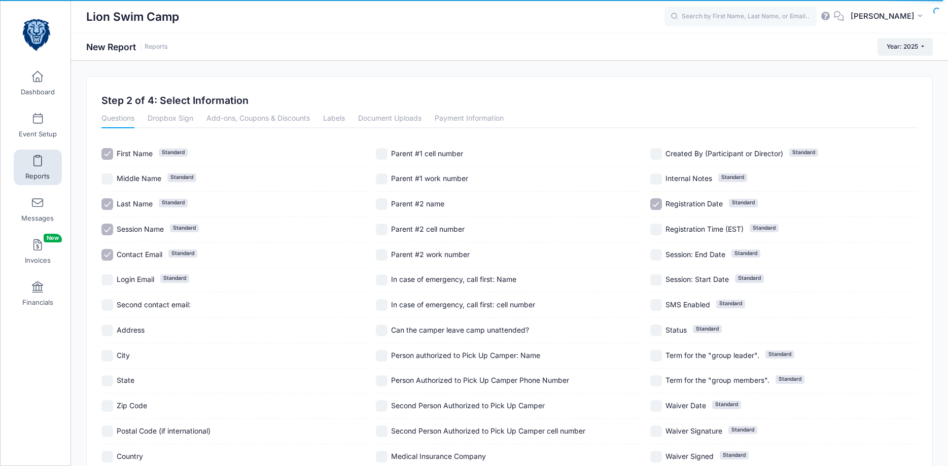  Describe the element at coordinates (463, 304) in the screenshot. I see `span: In case of emergency, call first: cell number` at that location.